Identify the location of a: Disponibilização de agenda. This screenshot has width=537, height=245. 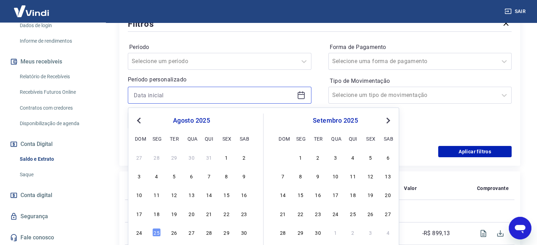
(57, 123).